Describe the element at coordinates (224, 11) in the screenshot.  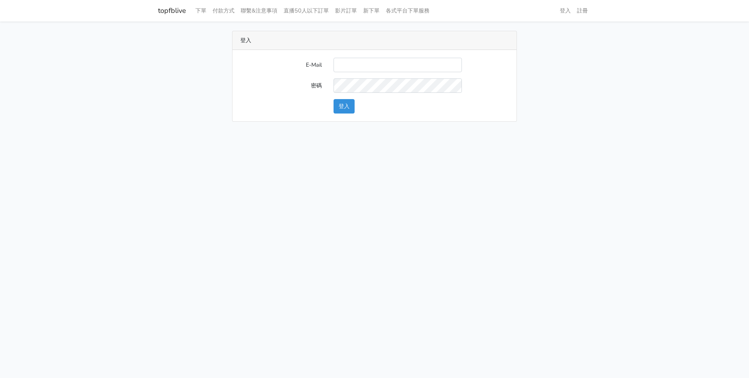
I see `a: 付款方式` at that location.